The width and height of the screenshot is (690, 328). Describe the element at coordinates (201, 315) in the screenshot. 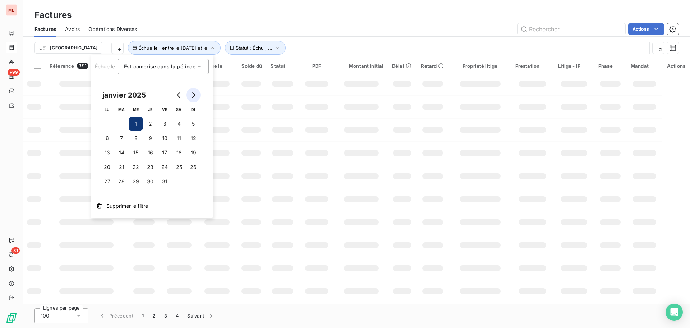

I see `button: Suivant` at that location.